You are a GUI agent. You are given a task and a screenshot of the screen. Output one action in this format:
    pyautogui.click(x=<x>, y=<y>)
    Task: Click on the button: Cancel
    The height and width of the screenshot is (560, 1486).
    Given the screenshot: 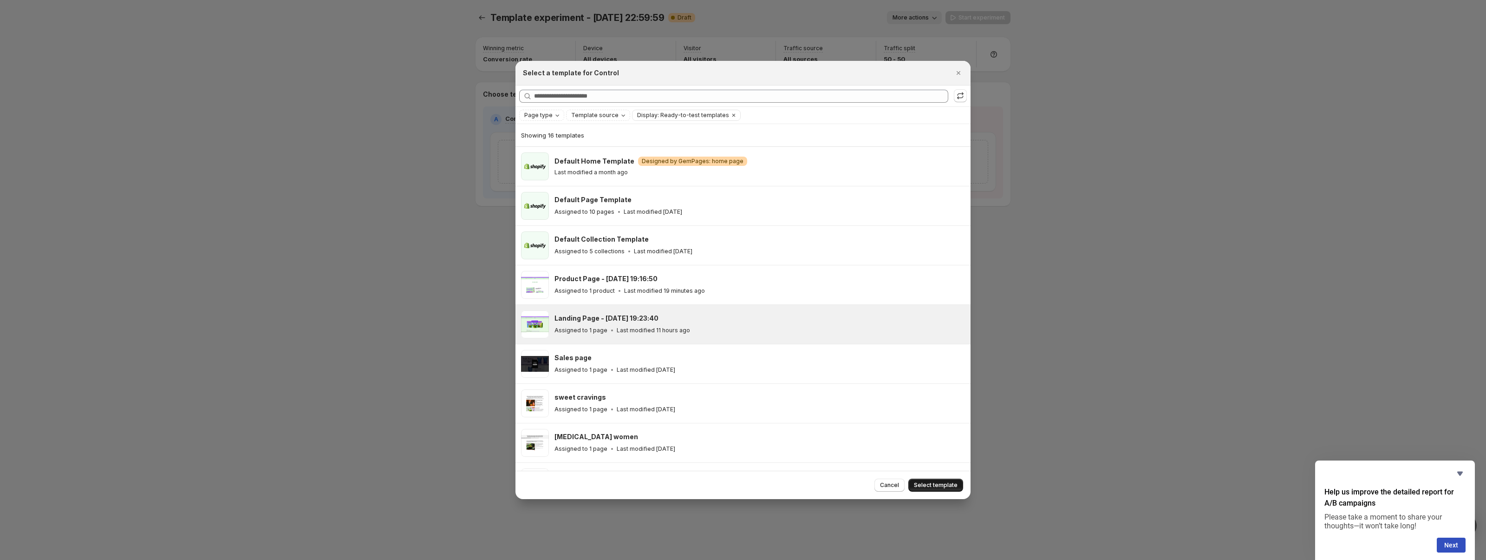 What is the action you would take?
    pyautogui.click(x=889, y=485)
    